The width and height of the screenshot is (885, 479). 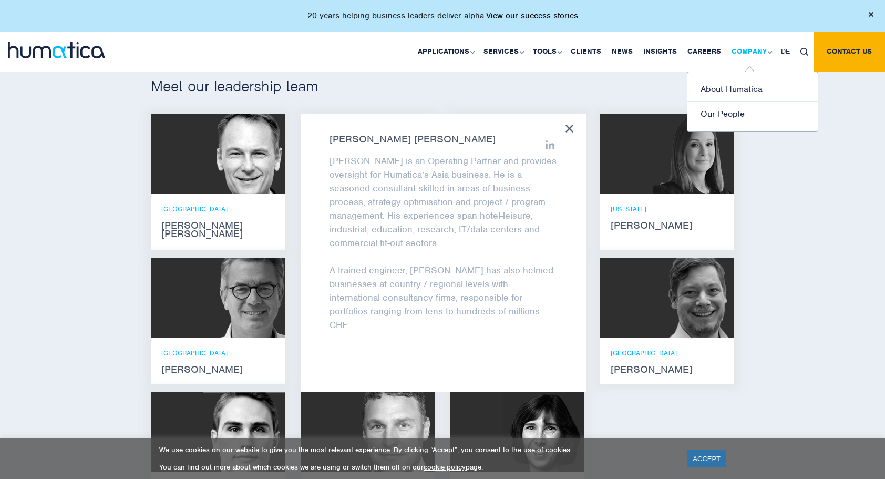 What do you see at coordinates (56, 50) in the screenshot?
I see `img: logo` at bounding box center [56, 50].